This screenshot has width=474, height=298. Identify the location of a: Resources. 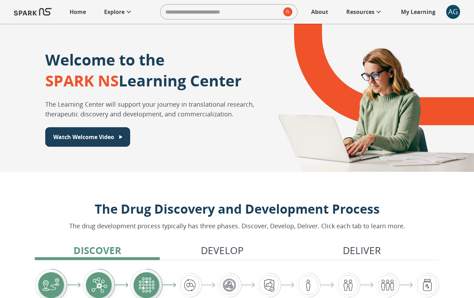
(364, 12).